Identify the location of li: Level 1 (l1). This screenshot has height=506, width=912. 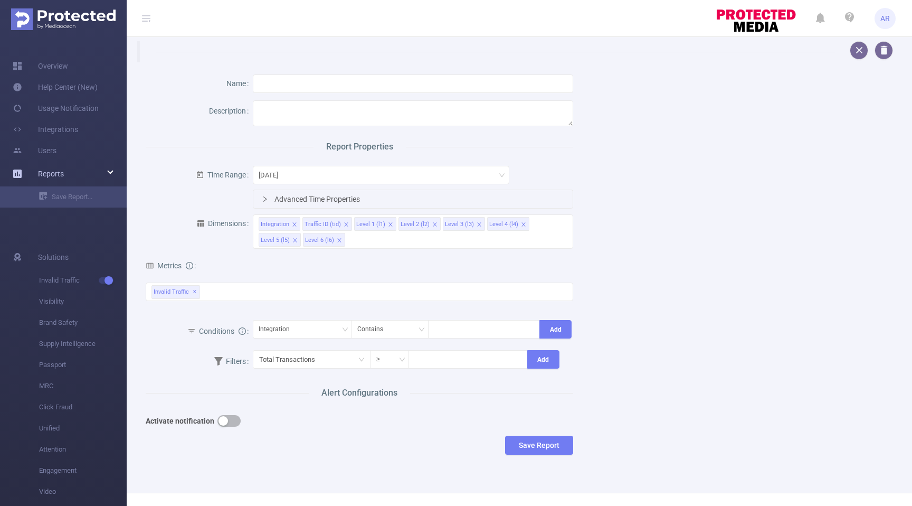
(375, 224).